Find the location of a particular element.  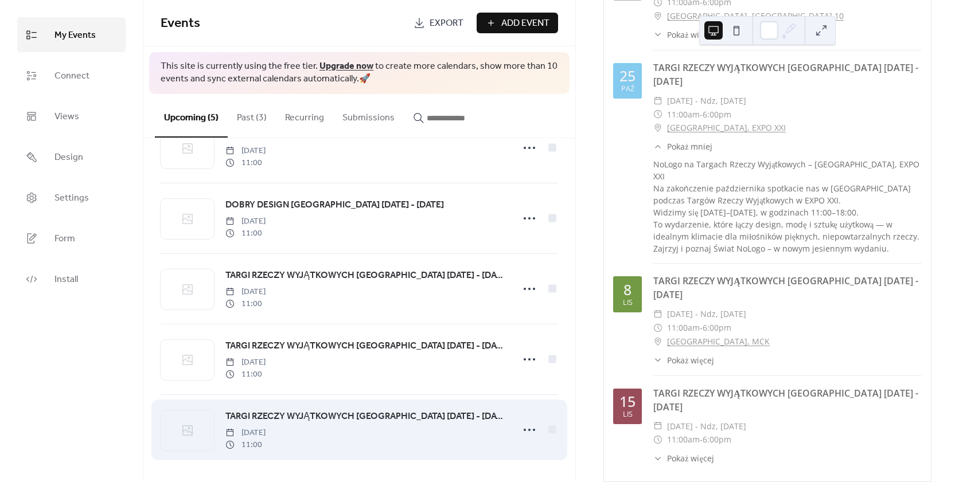

button: Add Event is located at coordinates (517, 23).